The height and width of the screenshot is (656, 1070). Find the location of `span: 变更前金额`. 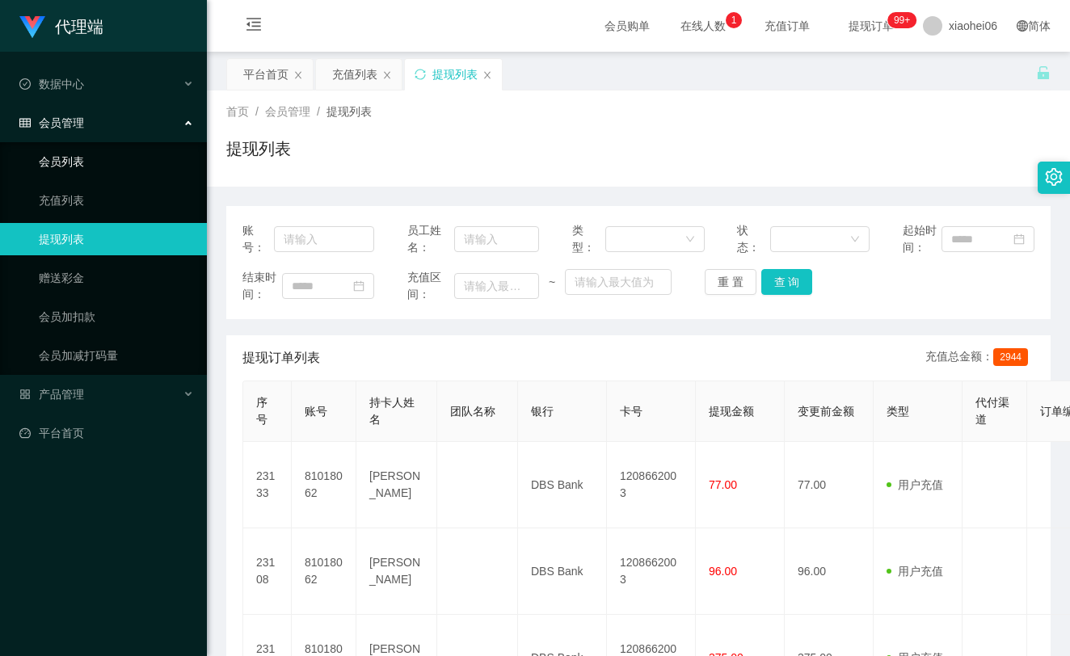

span: 变更前金额 is located at coordinates (826, 411).